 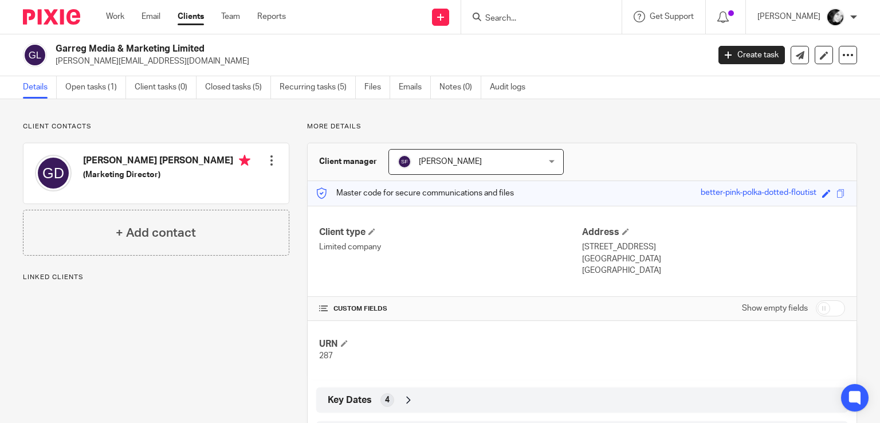 I want to click on label: Show empty fields, so click(x=774, y=308).